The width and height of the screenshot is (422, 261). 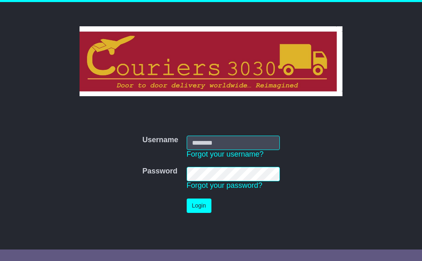 I want to click on img: Couriers 3030, so click(x=211, y=61).